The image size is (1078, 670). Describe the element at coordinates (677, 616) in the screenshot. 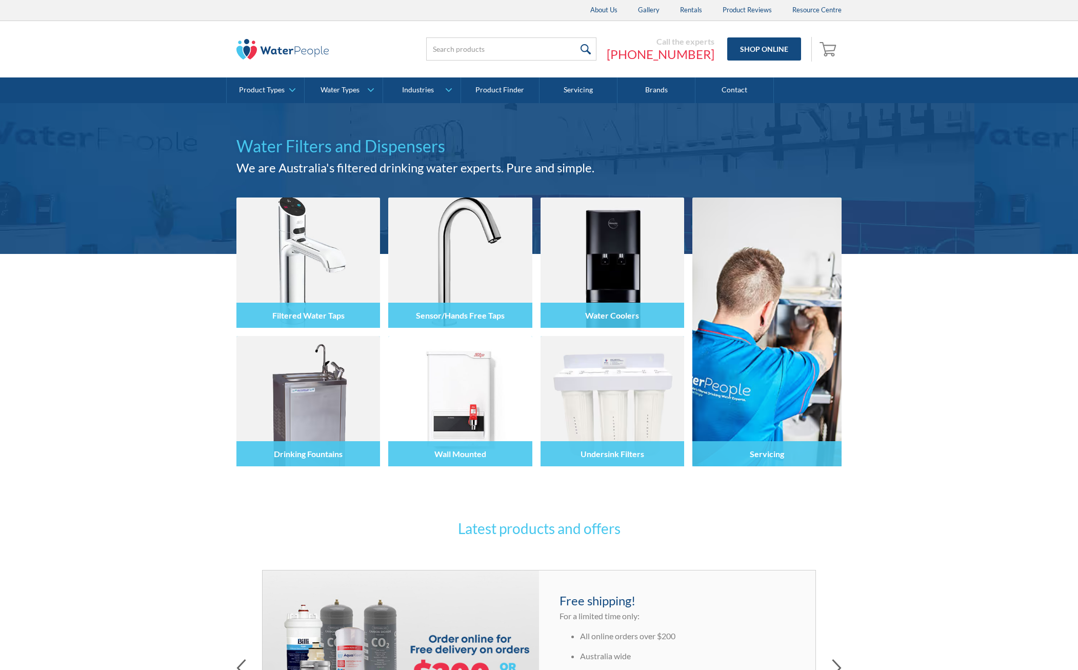

I see `p: For a limited time only:` at that location.